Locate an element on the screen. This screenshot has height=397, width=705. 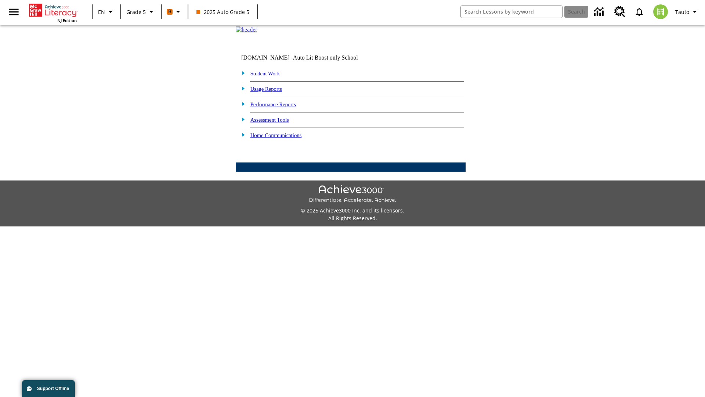
button: Language: EN, Select a language is located at coordinates (107, 12).